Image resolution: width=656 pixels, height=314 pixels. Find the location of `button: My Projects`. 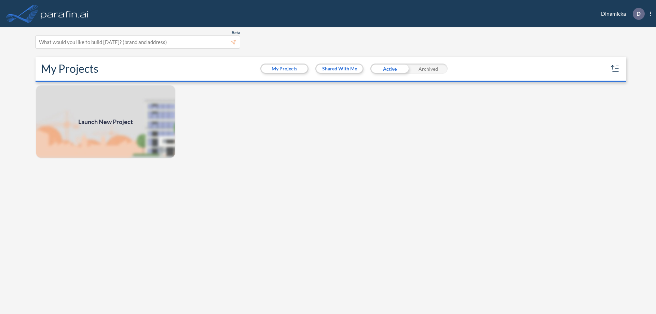

button: My Projects is located at coordinates (284, 69).